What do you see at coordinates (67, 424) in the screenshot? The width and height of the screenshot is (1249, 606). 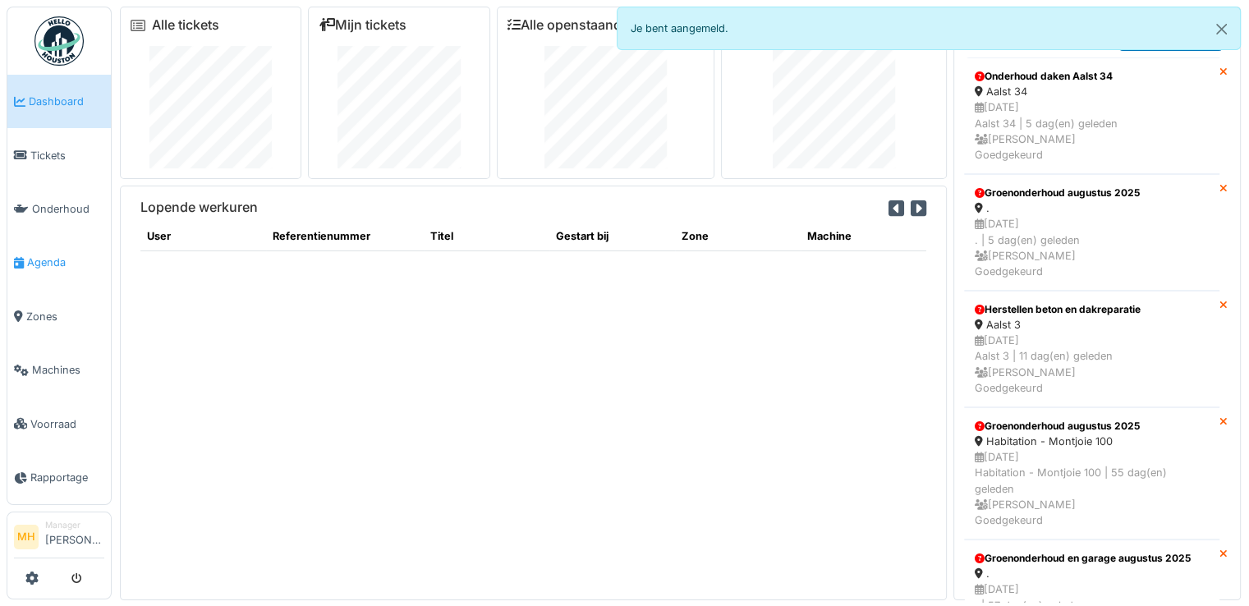 I see `span: Voorraad` at bounding box center [67, 424].